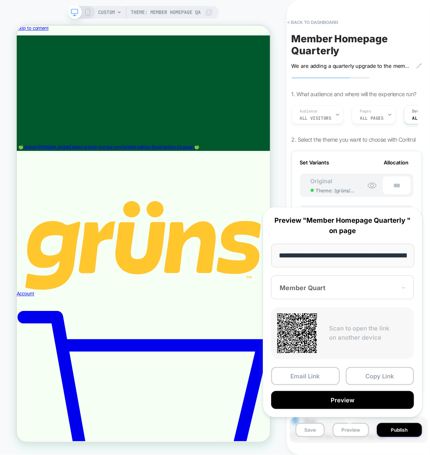 The image size is (430, 455). I want to click on p: Preview "Member Homepage Quarterly " on page, so click(343, 225).